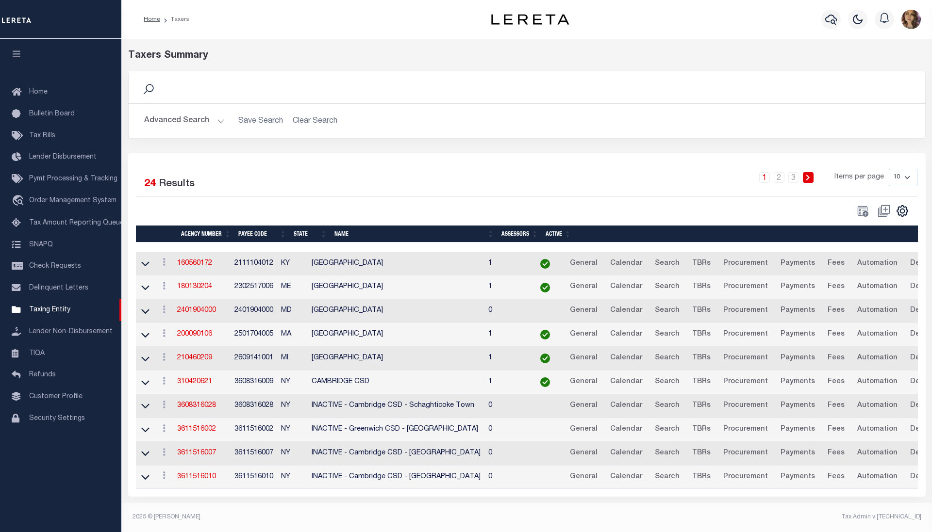 The image size is (932, 532). What do you see at coordinates (794, 178) in the screenshot?
I see `a: 3` at bounding box center [794, 178].